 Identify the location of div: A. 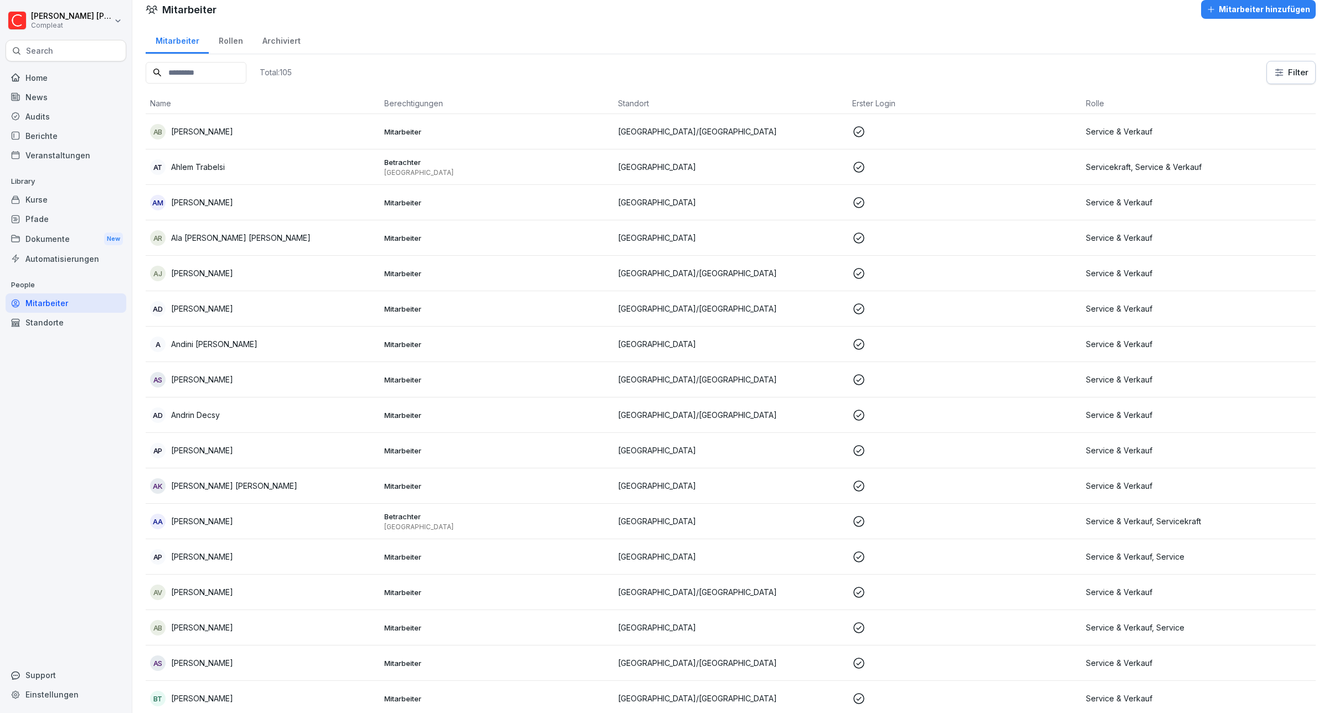
(158, 344).